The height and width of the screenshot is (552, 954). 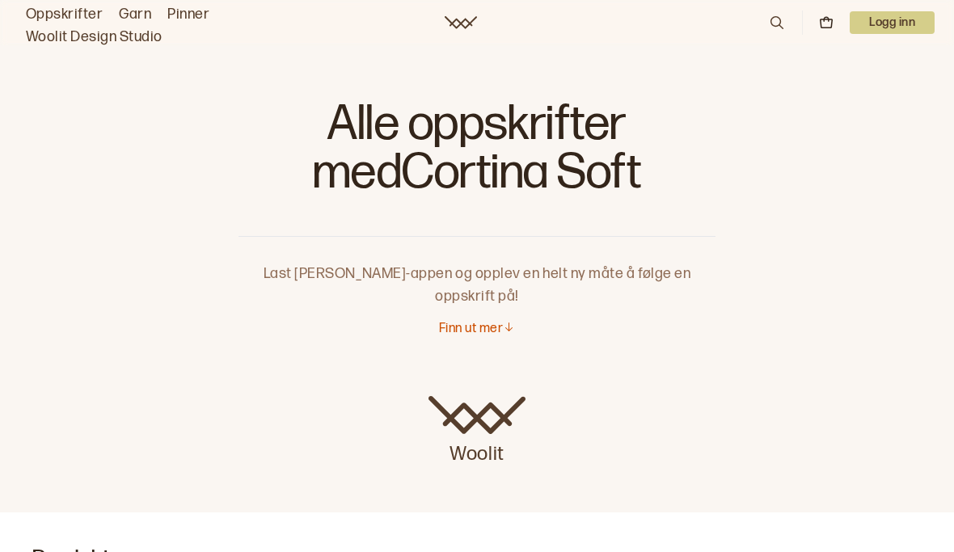 What do you see at coordinates (477, 416) in the screenshot?
I see `img: Woolit` at bounding box center [477, 416].